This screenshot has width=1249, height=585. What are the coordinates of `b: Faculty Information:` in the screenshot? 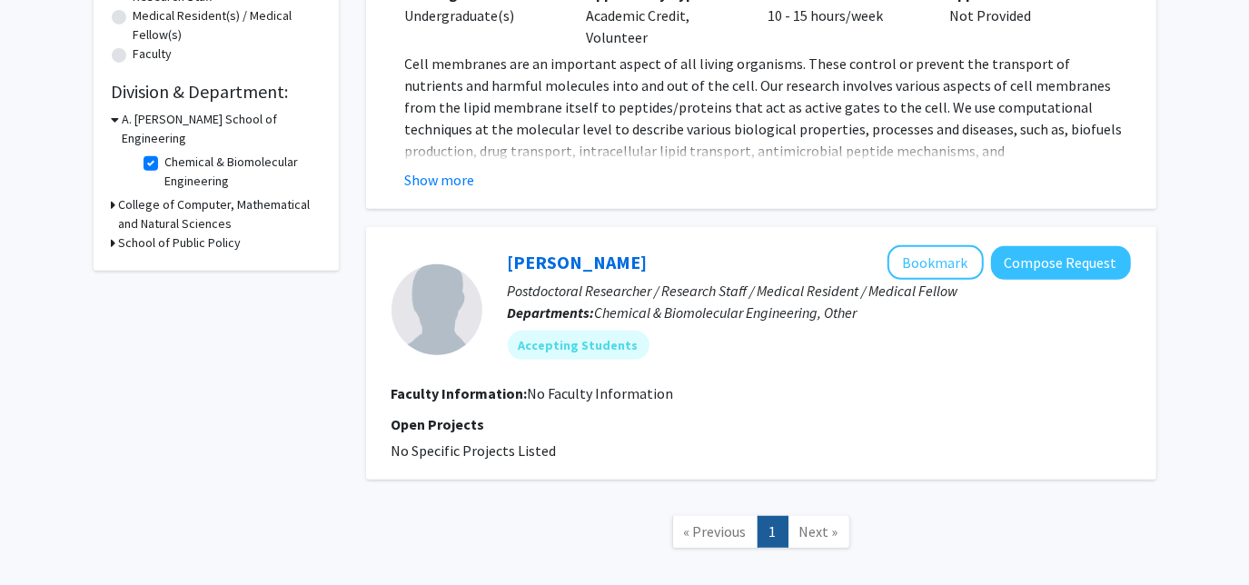 It's located at (460, 393).